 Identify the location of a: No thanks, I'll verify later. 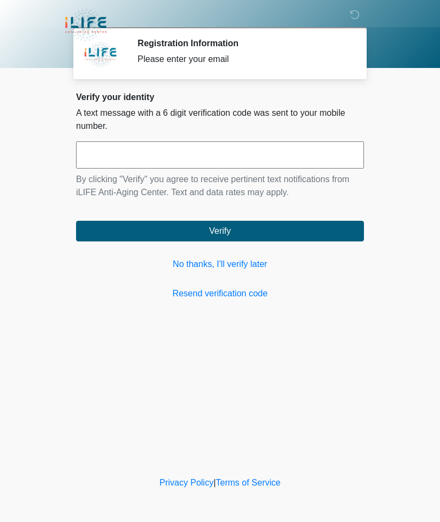
(220, 264).